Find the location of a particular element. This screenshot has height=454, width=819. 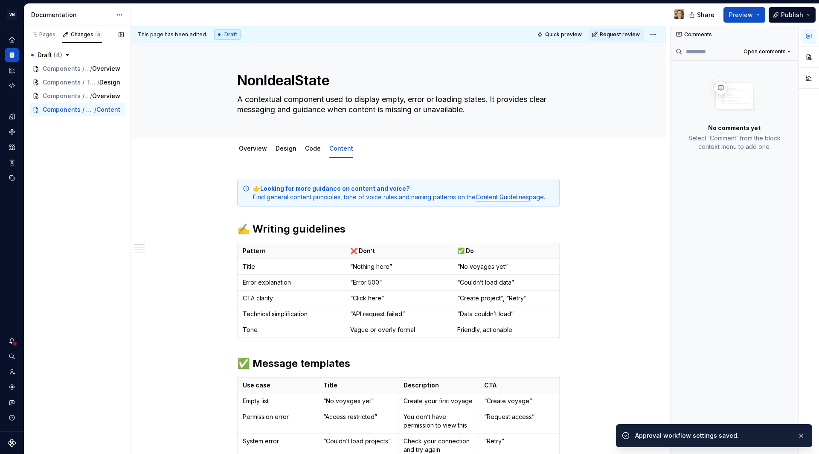

a: Design tokens is located at coordinates (12, 116).